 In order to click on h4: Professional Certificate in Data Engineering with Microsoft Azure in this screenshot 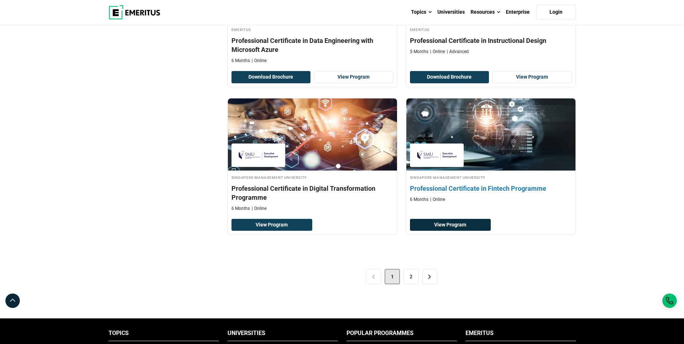, I will do `click(312, 45)`.